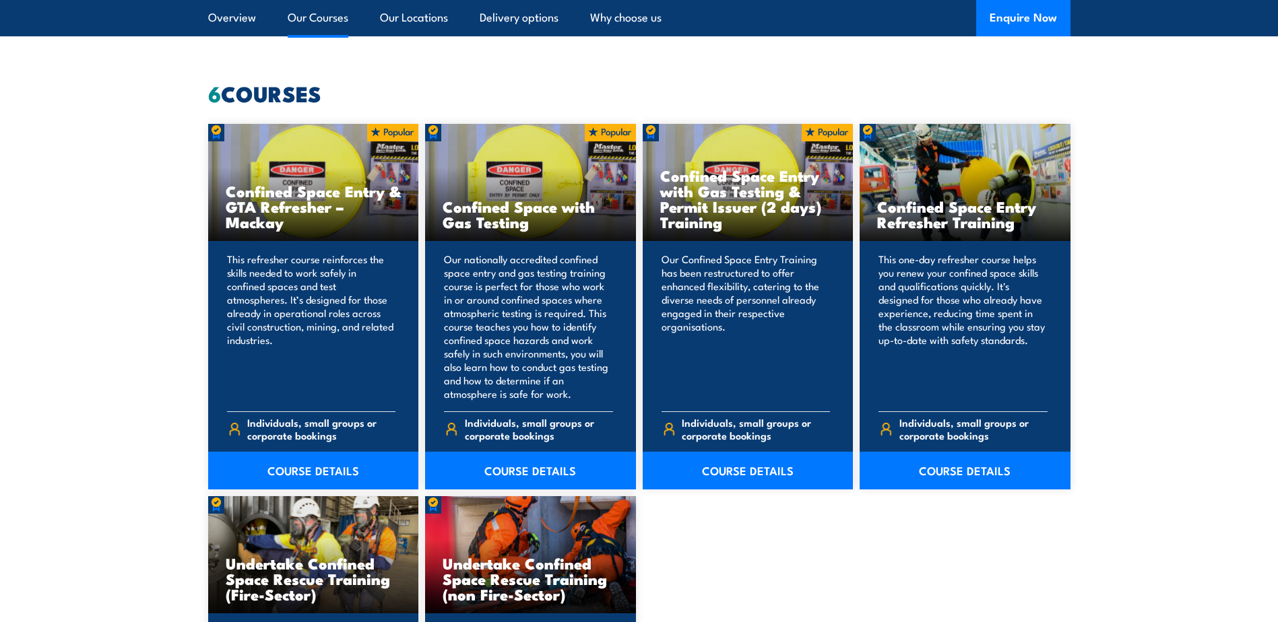  I want to click on h2: COURSES, so click(639, 93).